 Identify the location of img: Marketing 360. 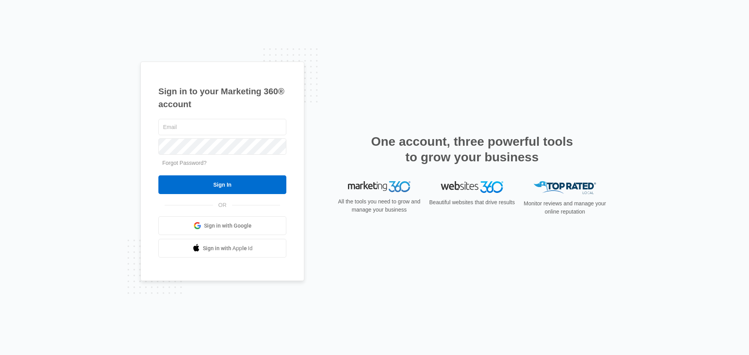
(379, 187).